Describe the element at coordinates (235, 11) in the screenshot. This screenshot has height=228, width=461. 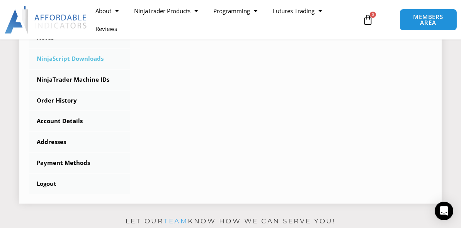
I see `a: Programming` at that location.